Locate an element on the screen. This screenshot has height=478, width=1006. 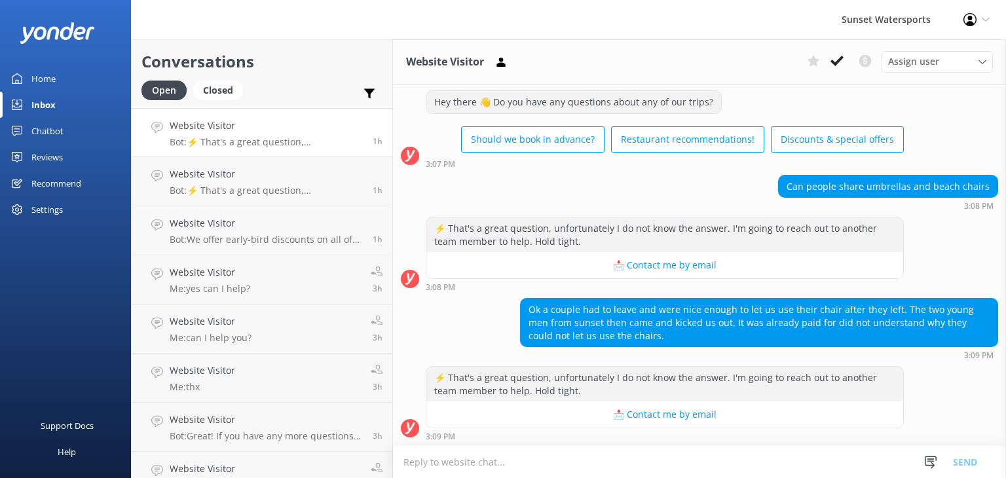
button: Restaurant recommendations! is located at coordinates (688, 140).